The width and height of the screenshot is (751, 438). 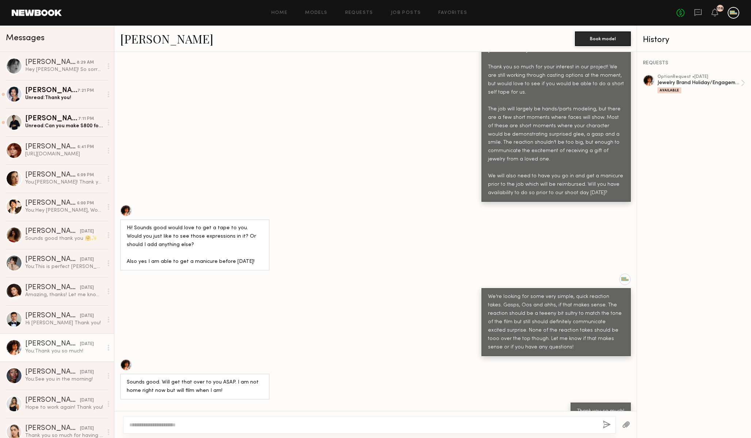 I want to click on div: 7:21 PM, so click(x=85, y=91).